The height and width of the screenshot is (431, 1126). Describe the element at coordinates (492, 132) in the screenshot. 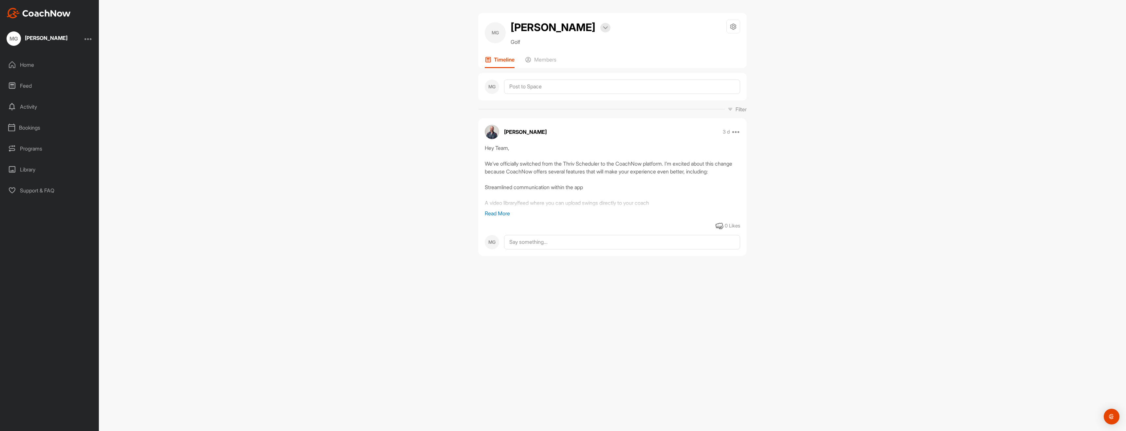

I see `img: avatar` at that location.